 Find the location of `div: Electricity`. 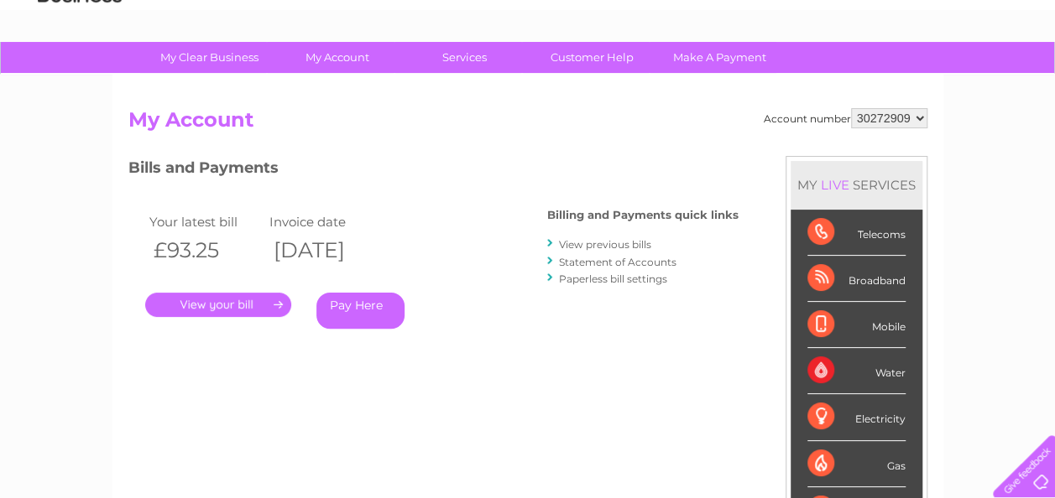

div: Electricity is located at coordinates (856, 417).